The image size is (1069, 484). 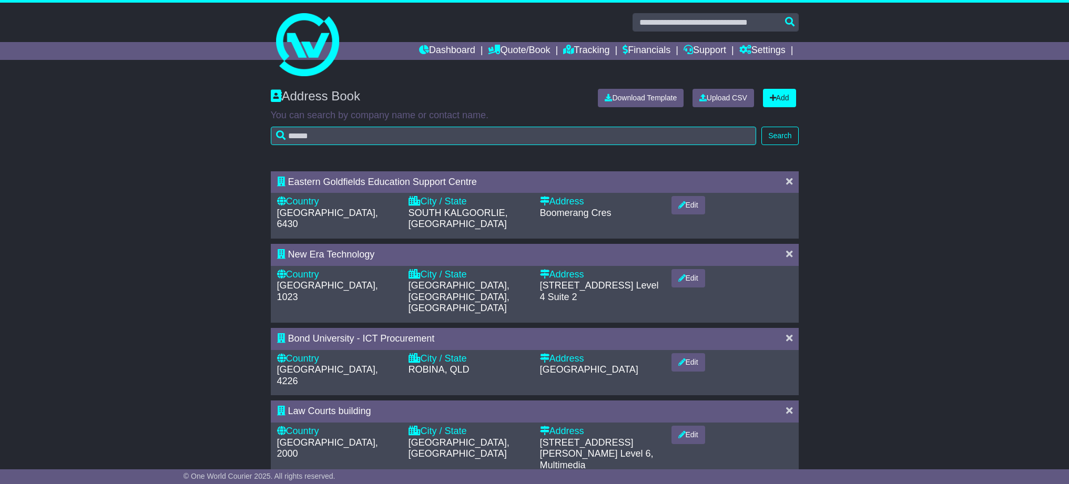 I want to click on a: Dashboard, so click(x=447, y=51).